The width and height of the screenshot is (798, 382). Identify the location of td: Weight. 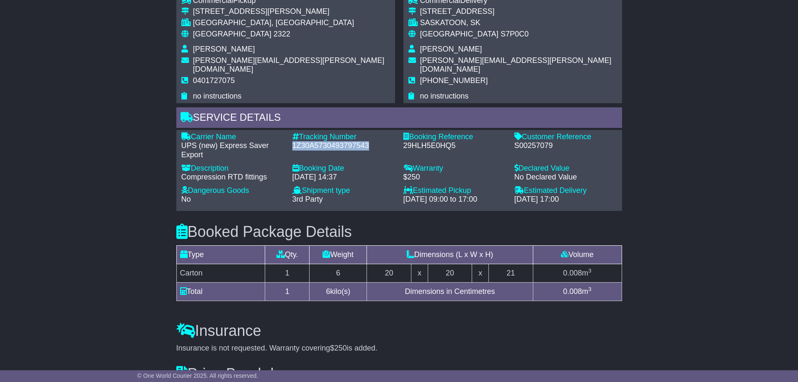
(338, 254).